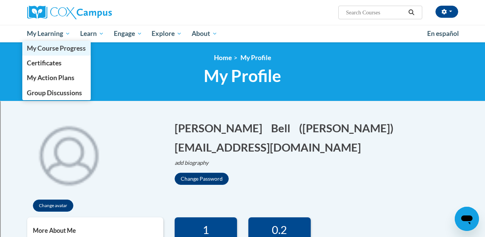 This screenshot has height=237, width=485. I want to click on div: Download, so click(242, 74).